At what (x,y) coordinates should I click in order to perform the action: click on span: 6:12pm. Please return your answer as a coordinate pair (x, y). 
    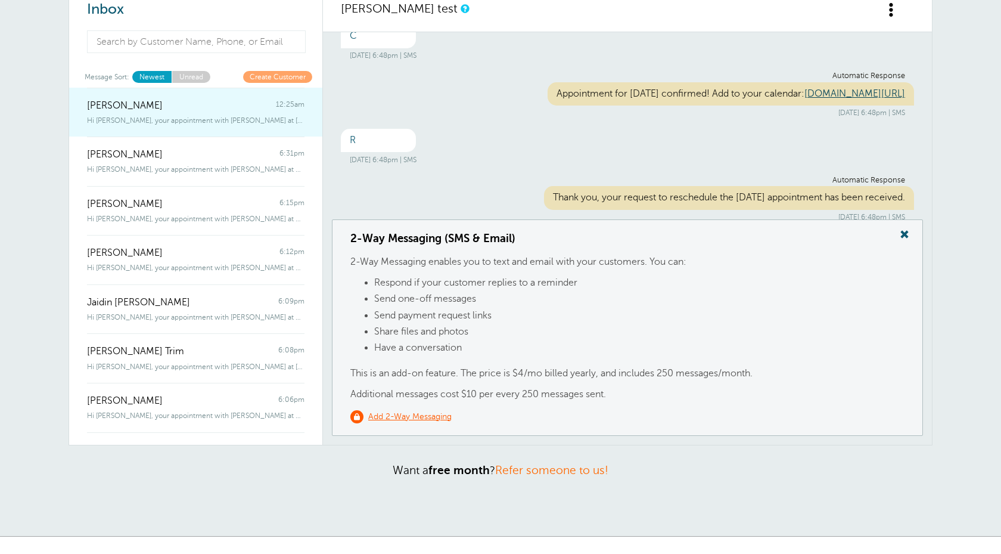
    Looking at the image, I should click on (292, 253).